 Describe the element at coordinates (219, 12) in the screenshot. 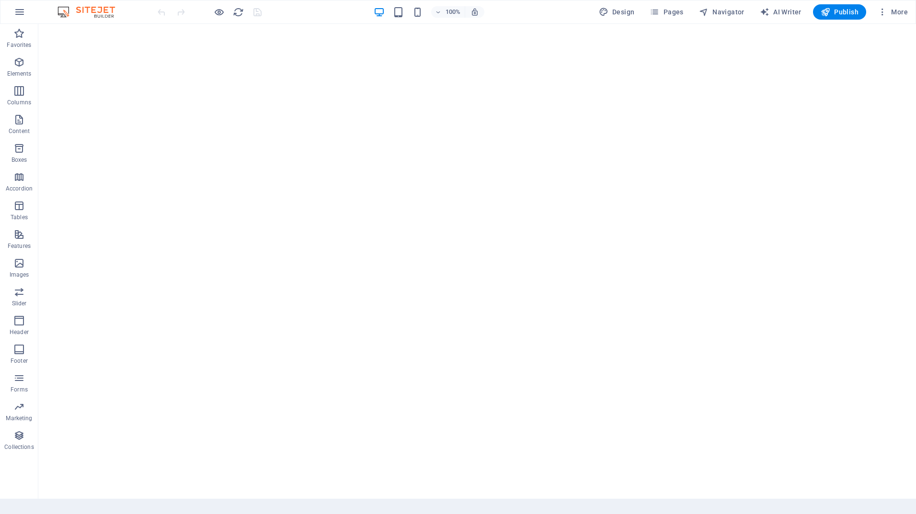

I see `button: Click here to leave preview mode and continue editing` at that location.